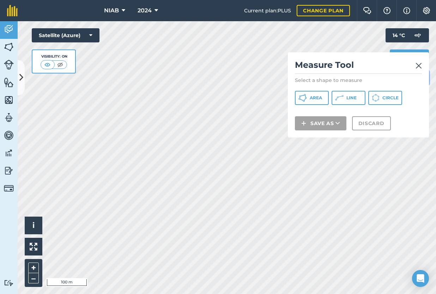 The width and height of the screenshot is (436, 294). Describe the element at coordinates (34, 225) in the screenshot. I see `button: i` at that location.